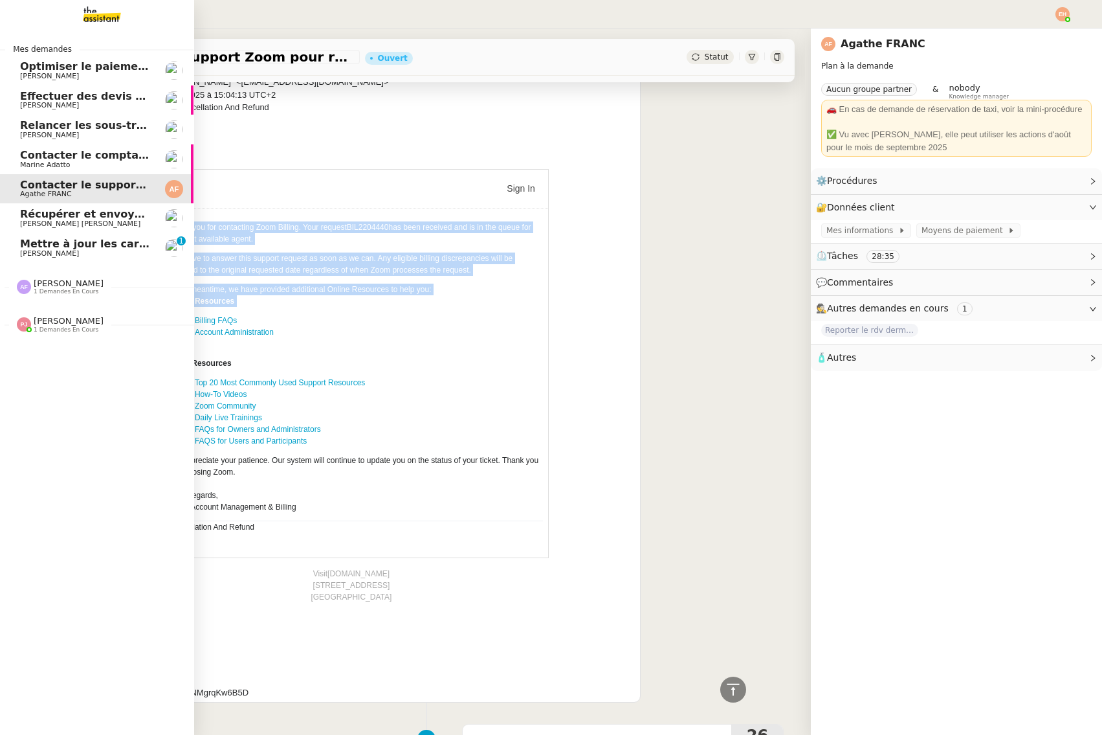  Describe the element at coordinates (883, 43) in the screenshot. I see `a: Agathe FRANC` at that location.